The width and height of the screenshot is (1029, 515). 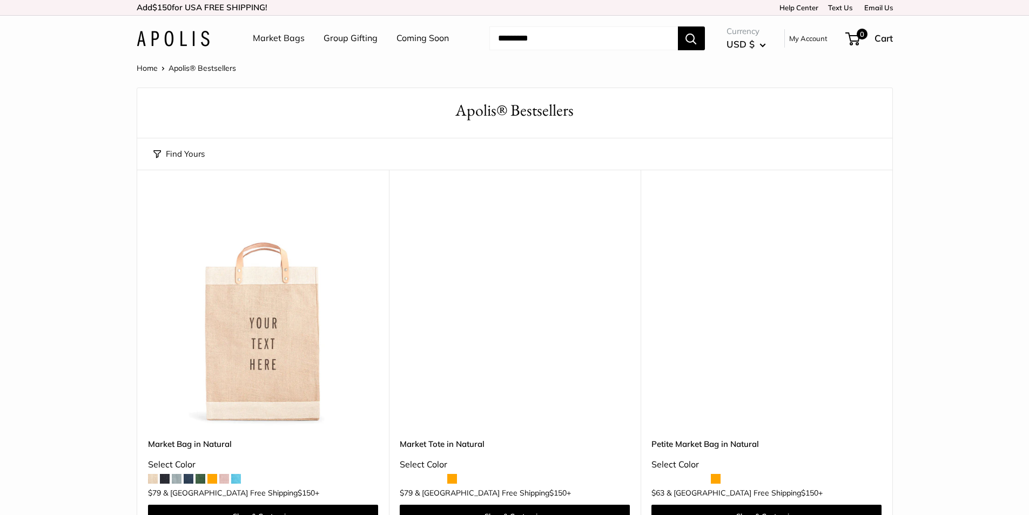 What do you see at coordinates (422, 38) in the screenshot?
I see `a: Coming Soon` at bounding box center [422, 38].